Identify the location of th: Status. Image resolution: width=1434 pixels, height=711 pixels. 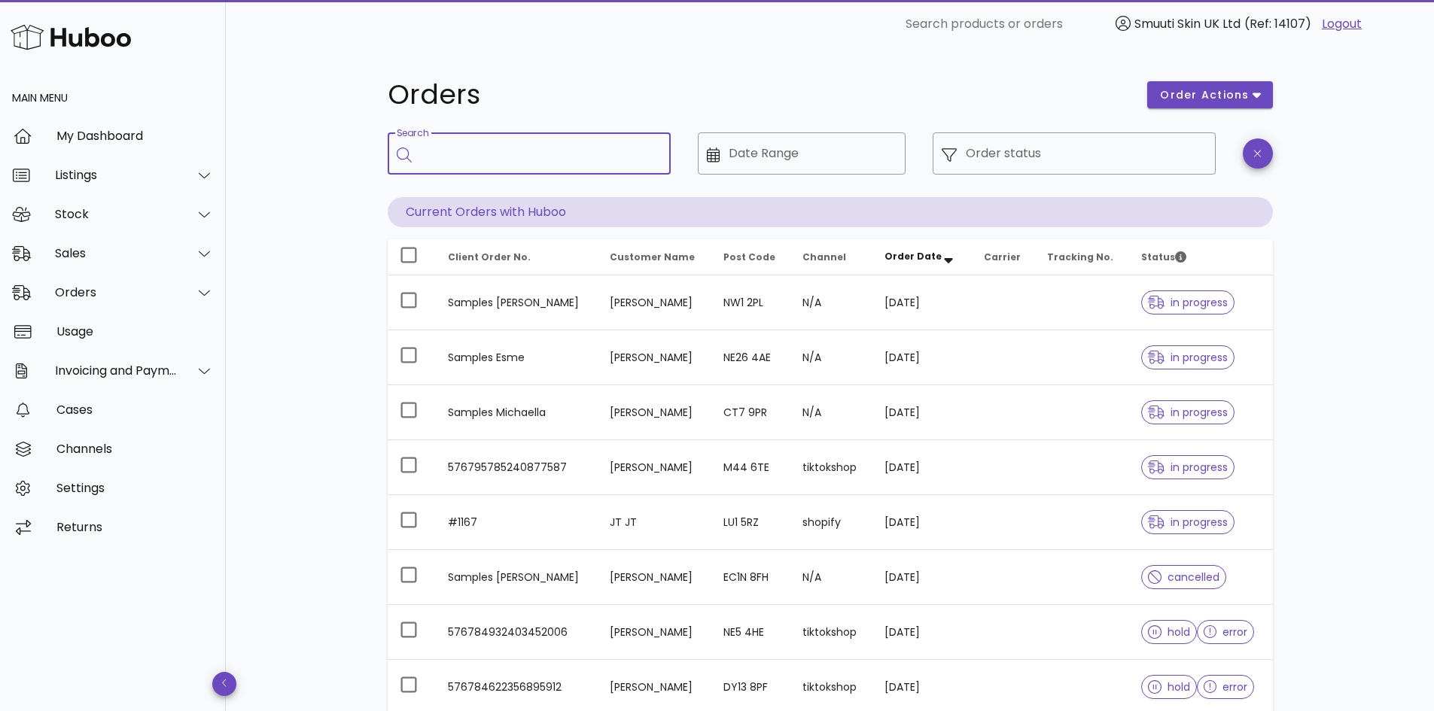
(1200, 257).